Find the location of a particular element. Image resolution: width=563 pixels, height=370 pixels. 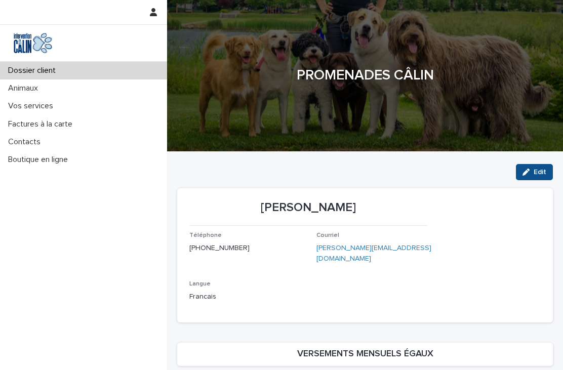

p: Francais is located at coordinates (249, 297).